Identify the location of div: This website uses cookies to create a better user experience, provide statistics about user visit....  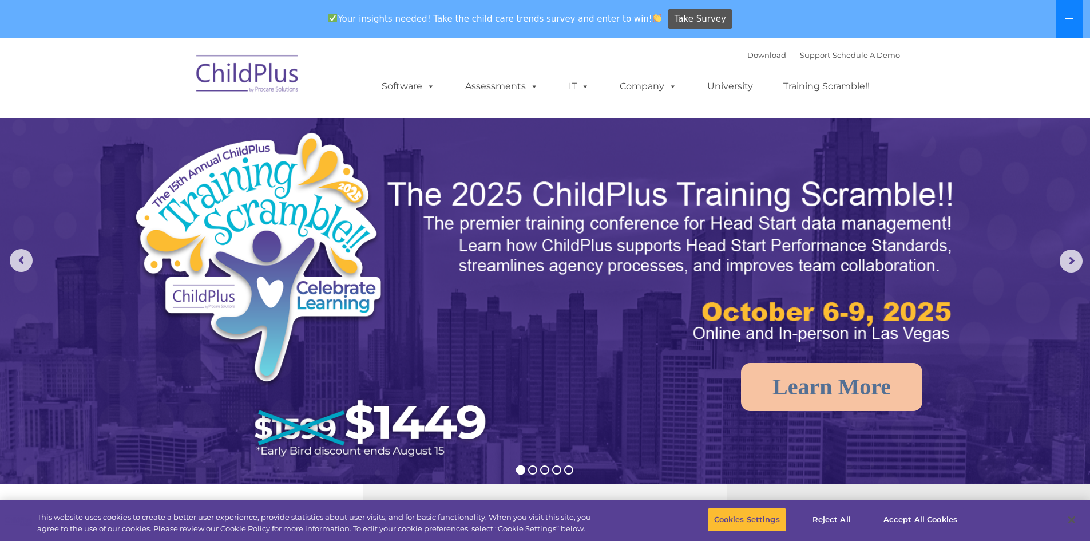
(318, 522).